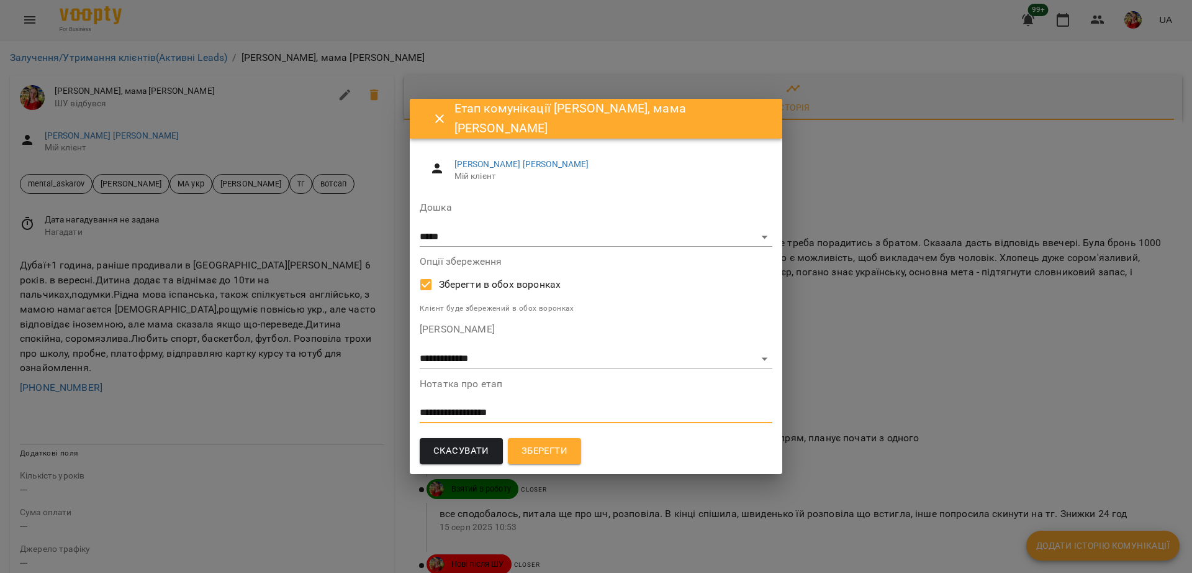 This screenshot has height=573, width=1192. What do you see at coordinates (596, 309) in the screenshot?
I see `p: Клієнт буде збережений в обох воронках` at bounding box center [596, 309].